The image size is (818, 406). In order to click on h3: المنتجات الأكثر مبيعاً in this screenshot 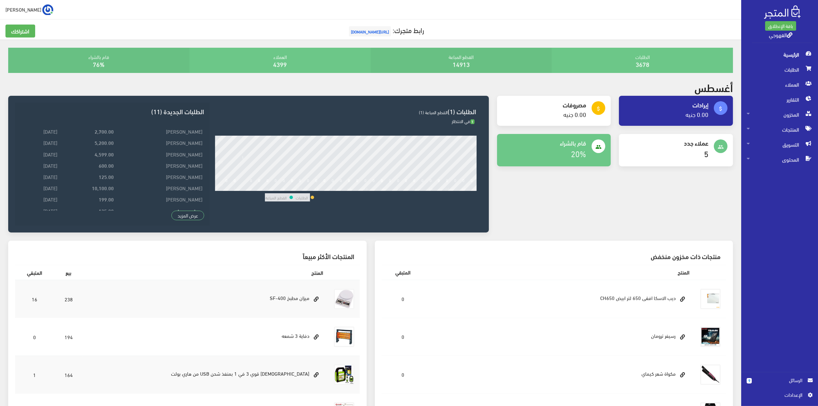, I will do `click(187, 256)`.